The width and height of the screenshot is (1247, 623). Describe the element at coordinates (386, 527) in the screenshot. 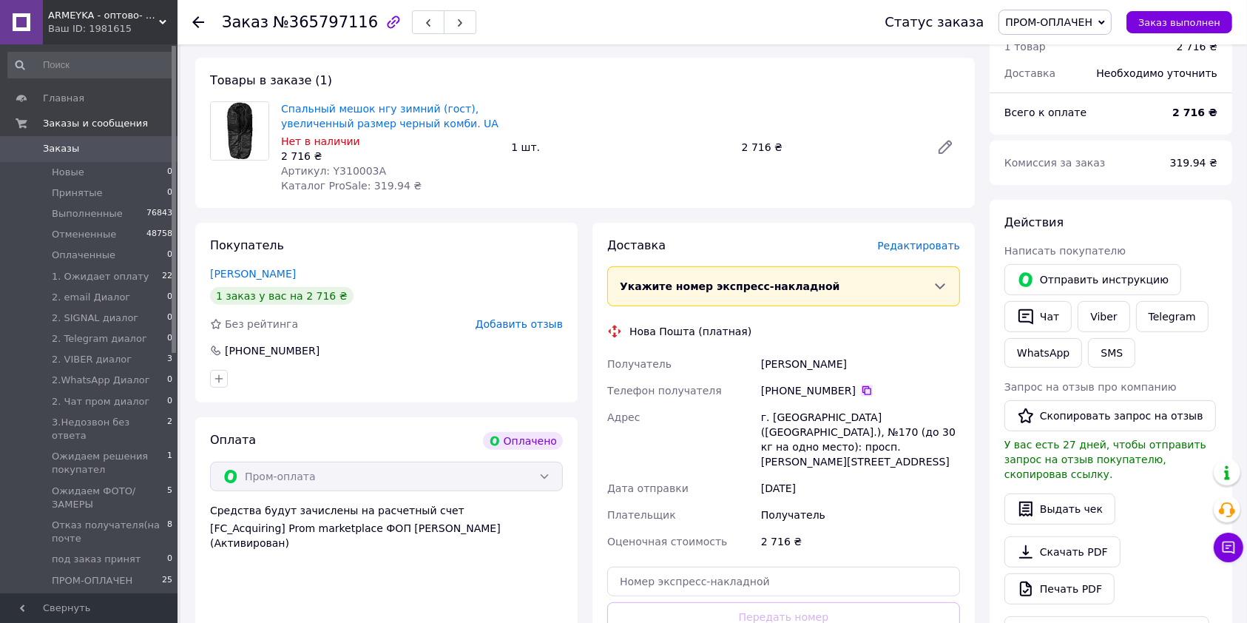

I see `div: Средства будут зачислены на расчетный счет` at that location.